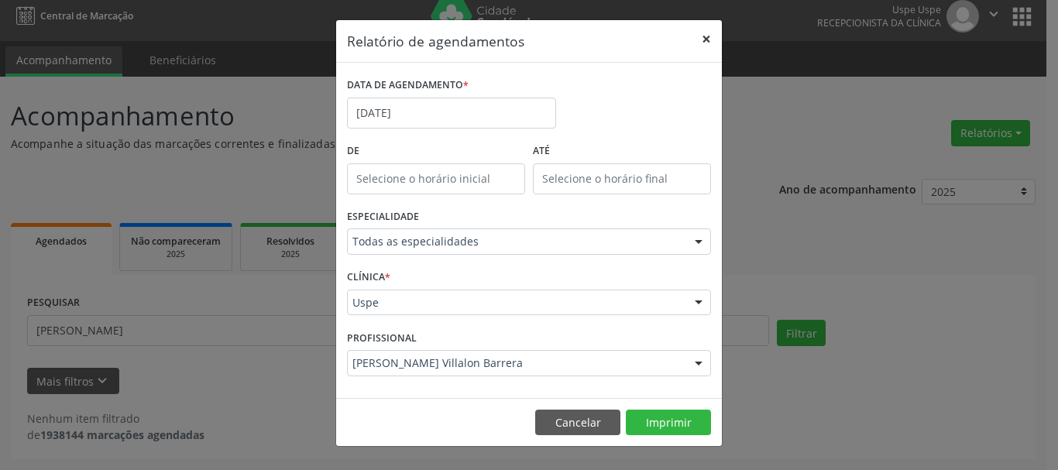 This screenshot has width=1058, height=470. I want to click on input: Selecione o horário final, so click(622, 179).